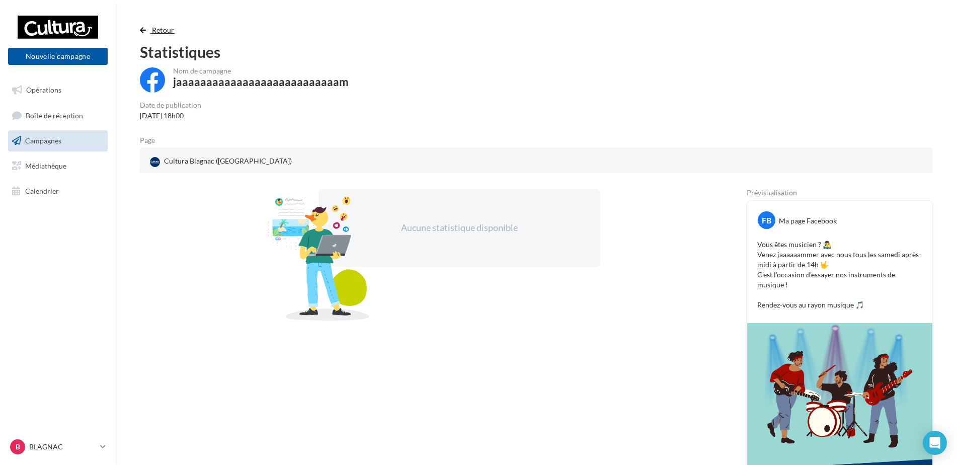  I want to click on div: Aucune statistique disponible, so click(459, 228).